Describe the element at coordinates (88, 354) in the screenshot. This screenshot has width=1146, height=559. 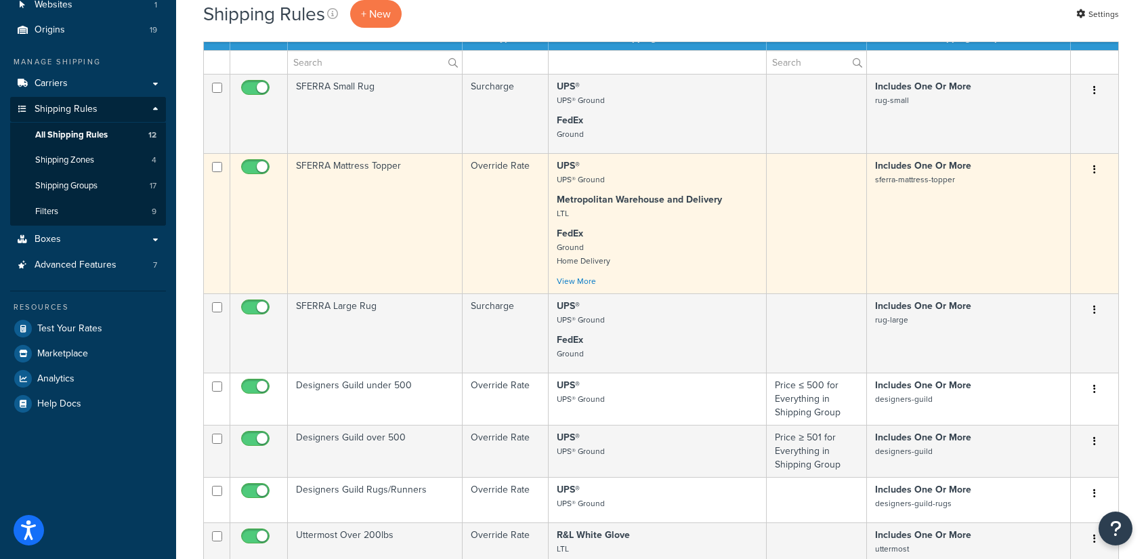
I see `a: Marketplace` at that location.